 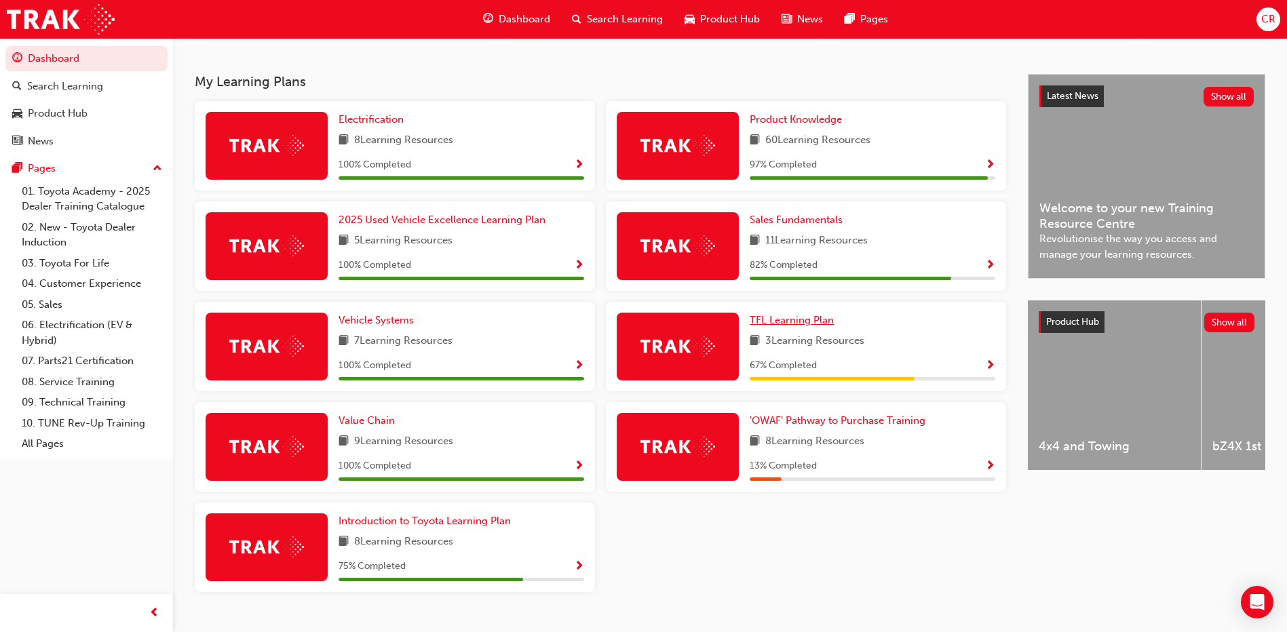 I want to click on a: Value Chain, so click(x=369, y=421).